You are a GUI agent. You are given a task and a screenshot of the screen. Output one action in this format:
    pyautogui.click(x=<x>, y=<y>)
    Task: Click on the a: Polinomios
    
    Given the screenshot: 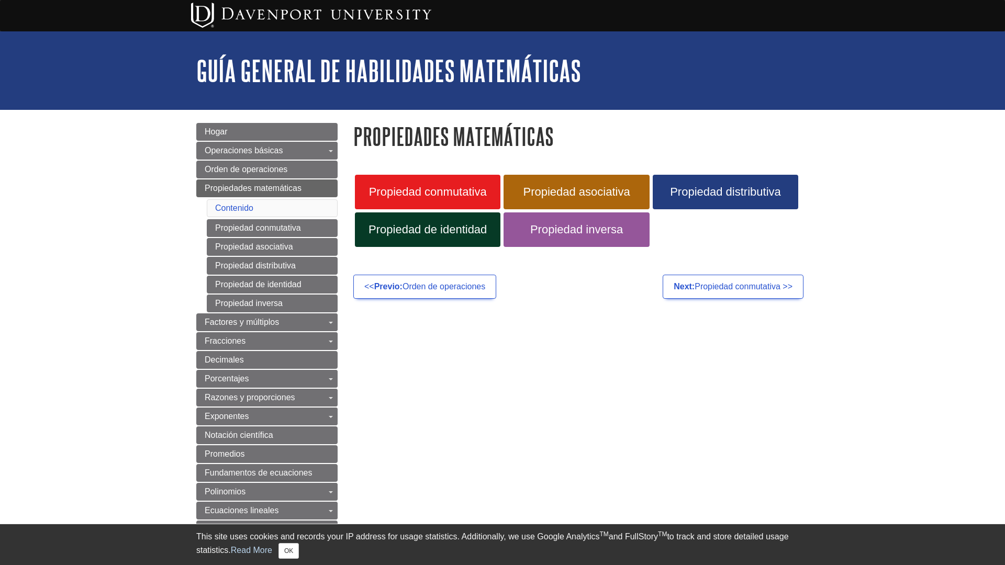 What is the action you would take?
    pyautogui.click(x=267, y=492)
    